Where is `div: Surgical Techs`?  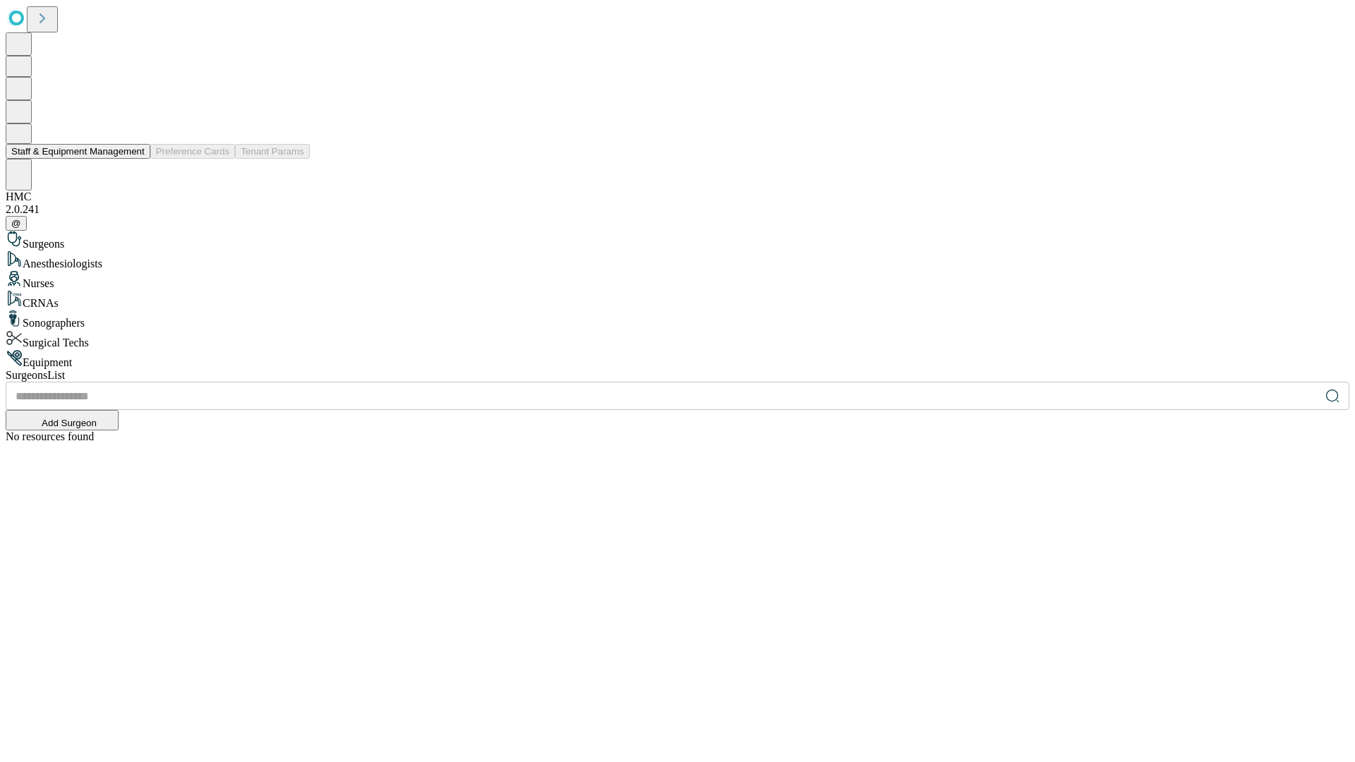
div: Surgical Techs is located at coordinates (678, 340).